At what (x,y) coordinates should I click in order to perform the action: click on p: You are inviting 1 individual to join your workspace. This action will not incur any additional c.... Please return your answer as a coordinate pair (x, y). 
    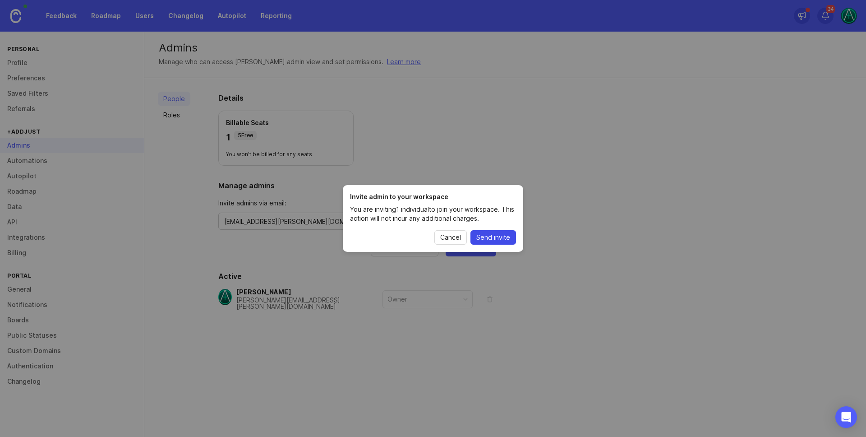
    Looking at the image, I should click on (433, 214).